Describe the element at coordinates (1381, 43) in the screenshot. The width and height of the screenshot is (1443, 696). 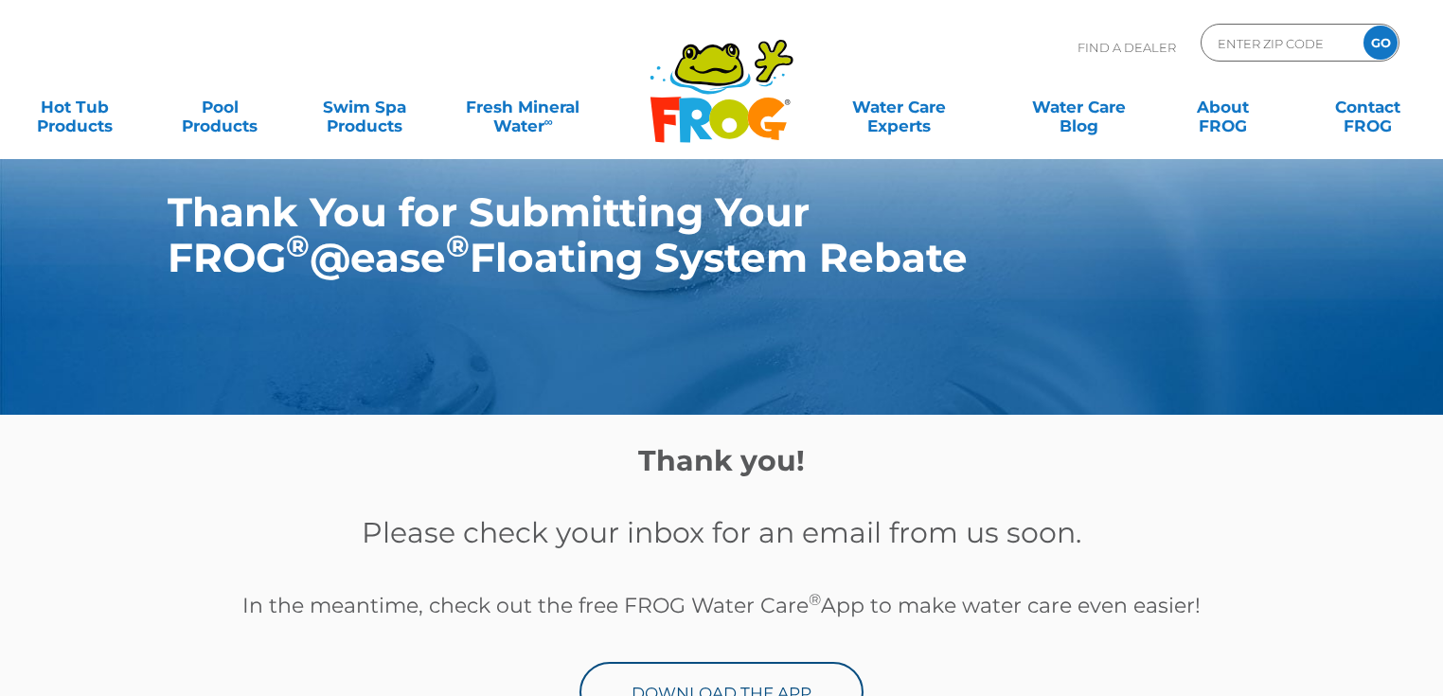
I see `input: GO` at that location.